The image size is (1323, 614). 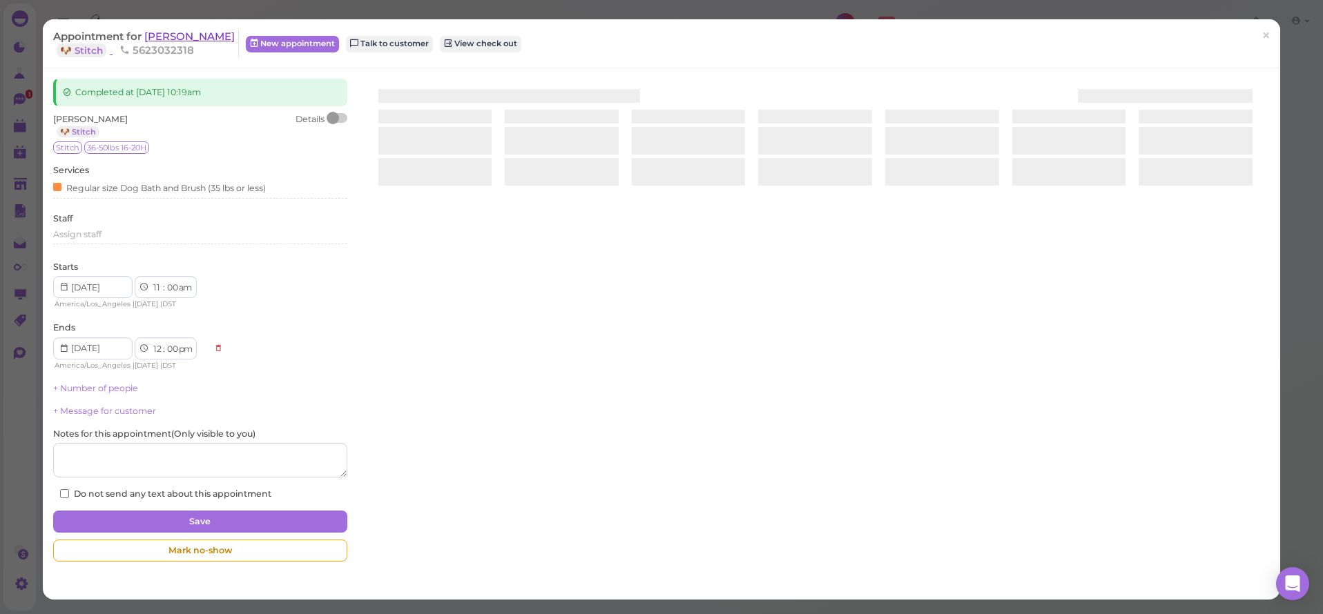 I want to click on a: + Number of people, so click(x=95, y=388).